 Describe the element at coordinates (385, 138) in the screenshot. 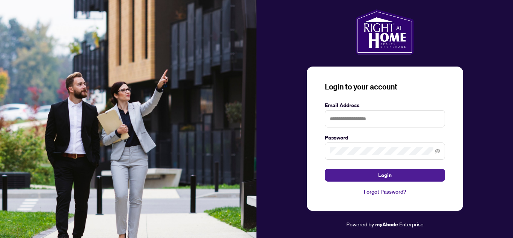

I see `label: Password` at that location.